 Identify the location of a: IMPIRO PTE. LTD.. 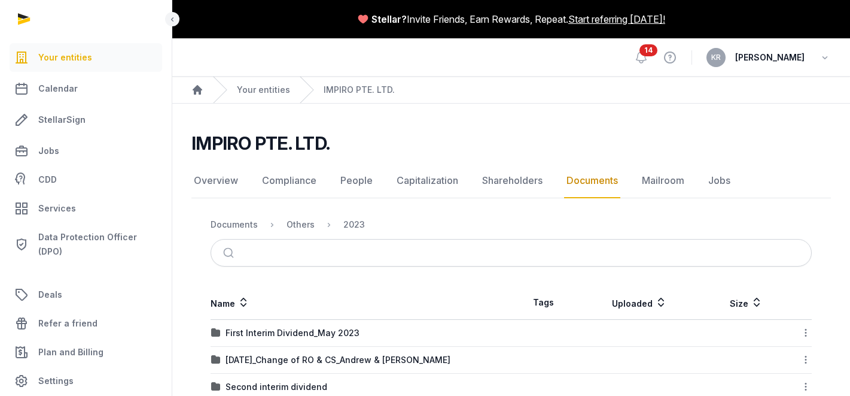
(359, 90).